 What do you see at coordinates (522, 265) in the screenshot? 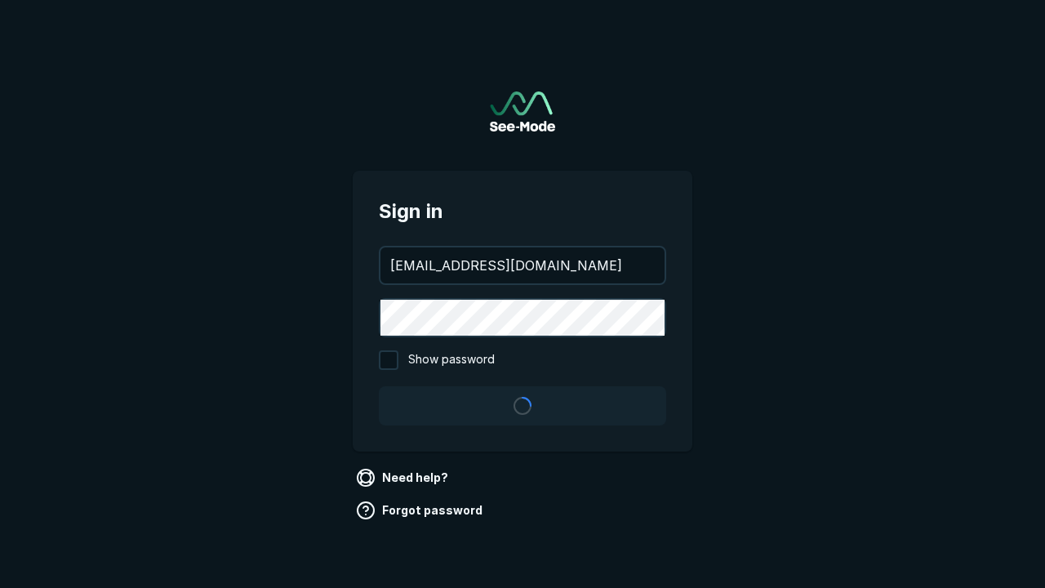
I see `input: your@email.com` at bounding box center [522, 265].